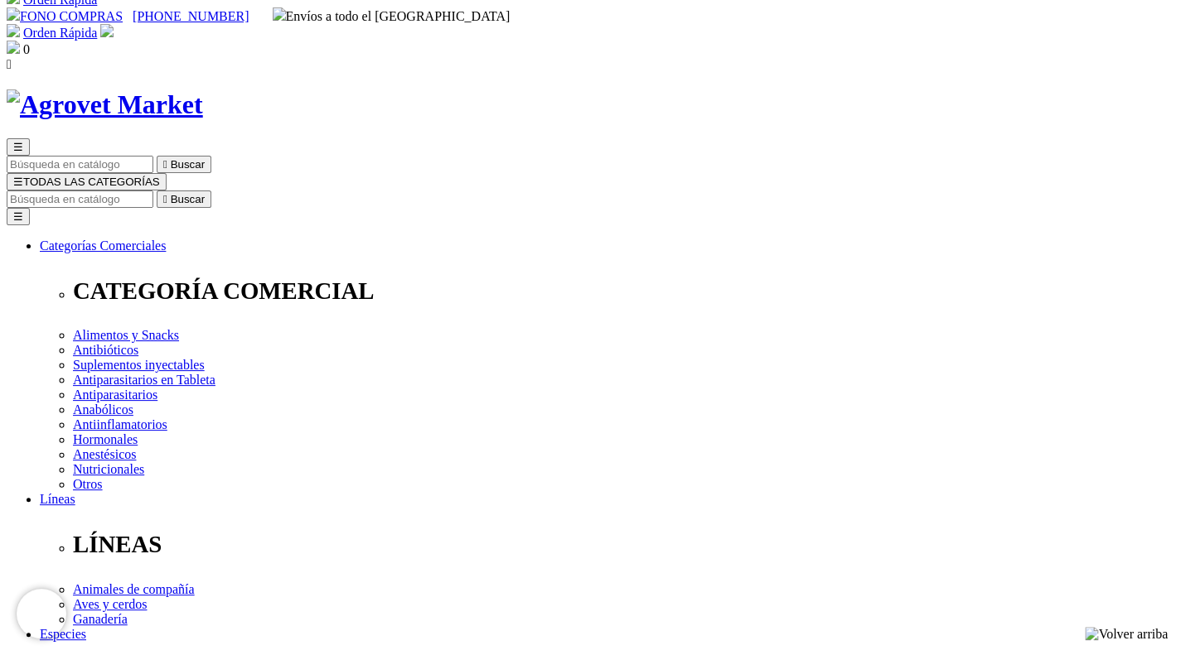 This screenshot has width=1181, height=655. Describe the element at coordinates (104, 454) in the screenshot. I see `a: Anestésicos` at that location.